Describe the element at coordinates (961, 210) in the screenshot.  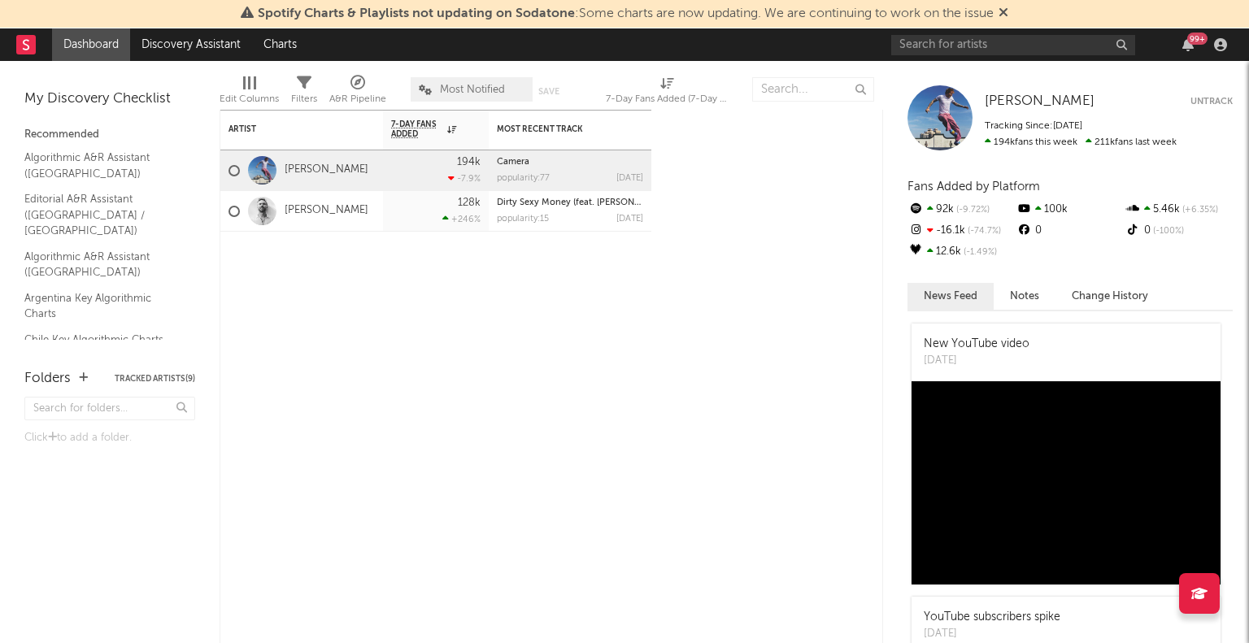
I see `div: 92k` at that location.